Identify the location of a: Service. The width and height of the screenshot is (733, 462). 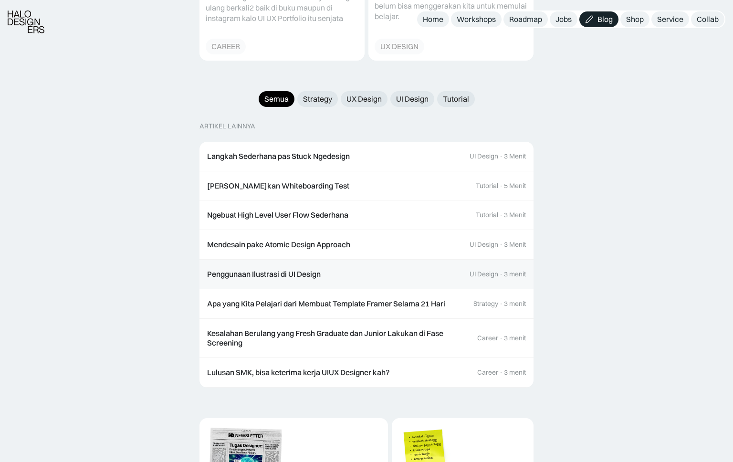
(670, 19).